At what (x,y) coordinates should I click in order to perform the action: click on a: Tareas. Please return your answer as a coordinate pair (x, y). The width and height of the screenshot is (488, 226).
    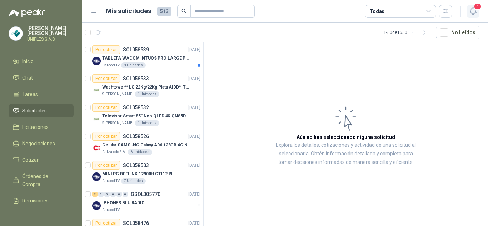
    Looking at the image, I should click on (41, 94).